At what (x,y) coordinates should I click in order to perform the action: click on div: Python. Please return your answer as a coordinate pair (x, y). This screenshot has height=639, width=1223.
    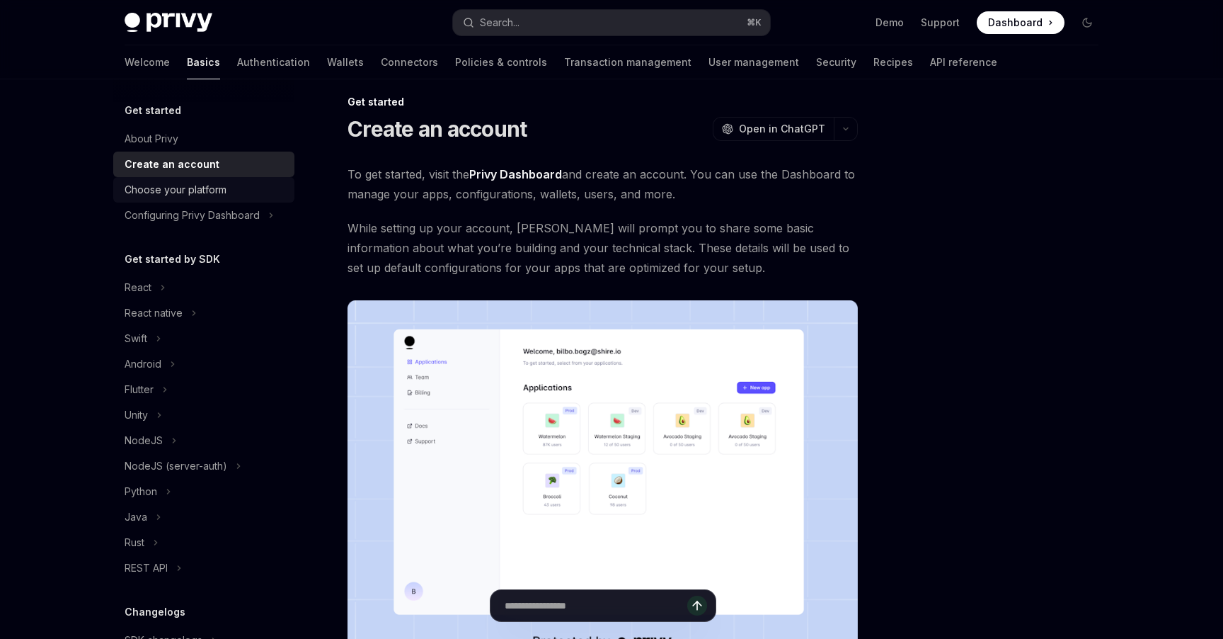
    Looking at the image, I should click on (141, 491).